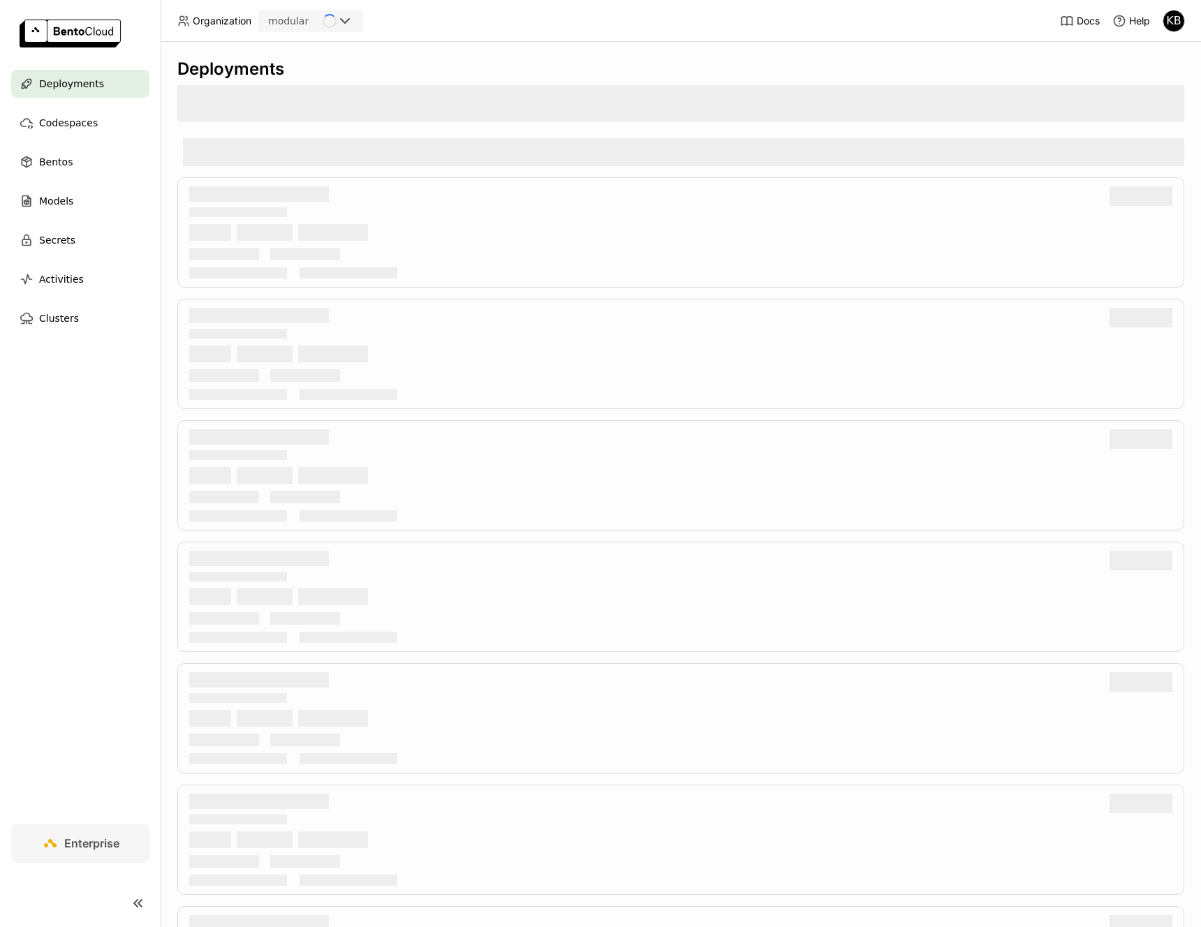 Image resolution: width=1201 pixels, height=927 pixels. Describe the element at coordinates (1131, 21) in the screenshot. I see `div: Help` at that location.